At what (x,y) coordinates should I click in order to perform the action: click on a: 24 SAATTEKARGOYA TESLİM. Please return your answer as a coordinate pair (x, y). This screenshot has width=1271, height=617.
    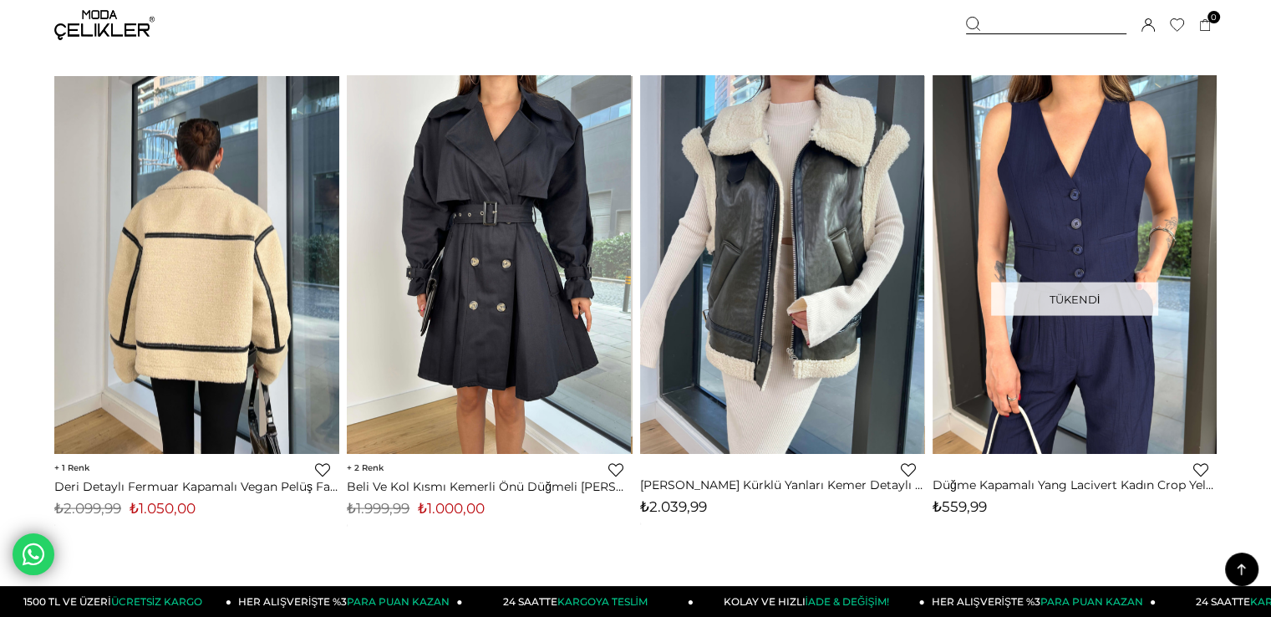
    Looking at the image, I should click on (578, 601).